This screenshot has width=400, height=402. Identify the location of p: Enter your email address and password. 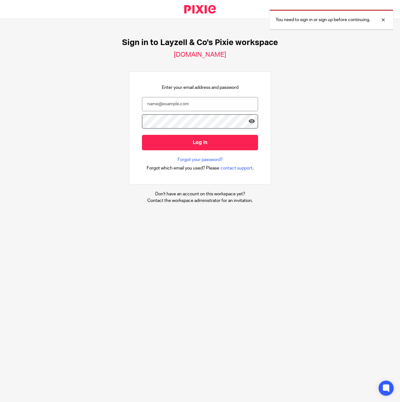
(200, 88).